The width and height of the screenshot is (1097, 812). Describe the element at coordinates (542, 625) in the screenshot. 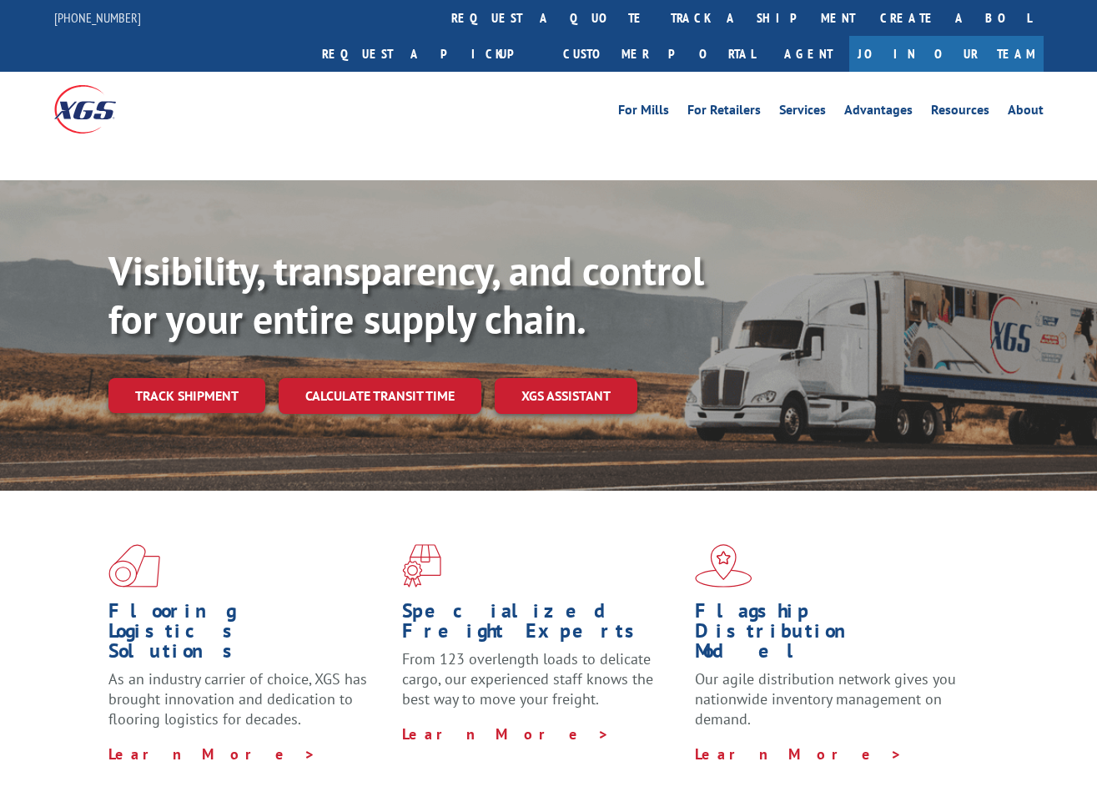

I see `h1: Specialized Freight Experts` at that location.